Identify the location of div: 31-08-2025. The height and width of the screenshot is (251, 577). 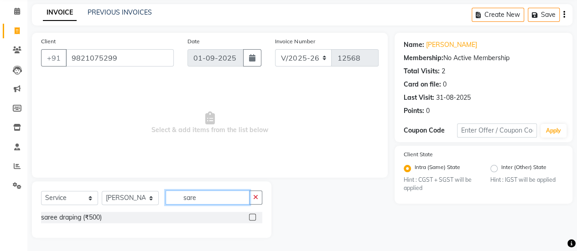
(453, 98).